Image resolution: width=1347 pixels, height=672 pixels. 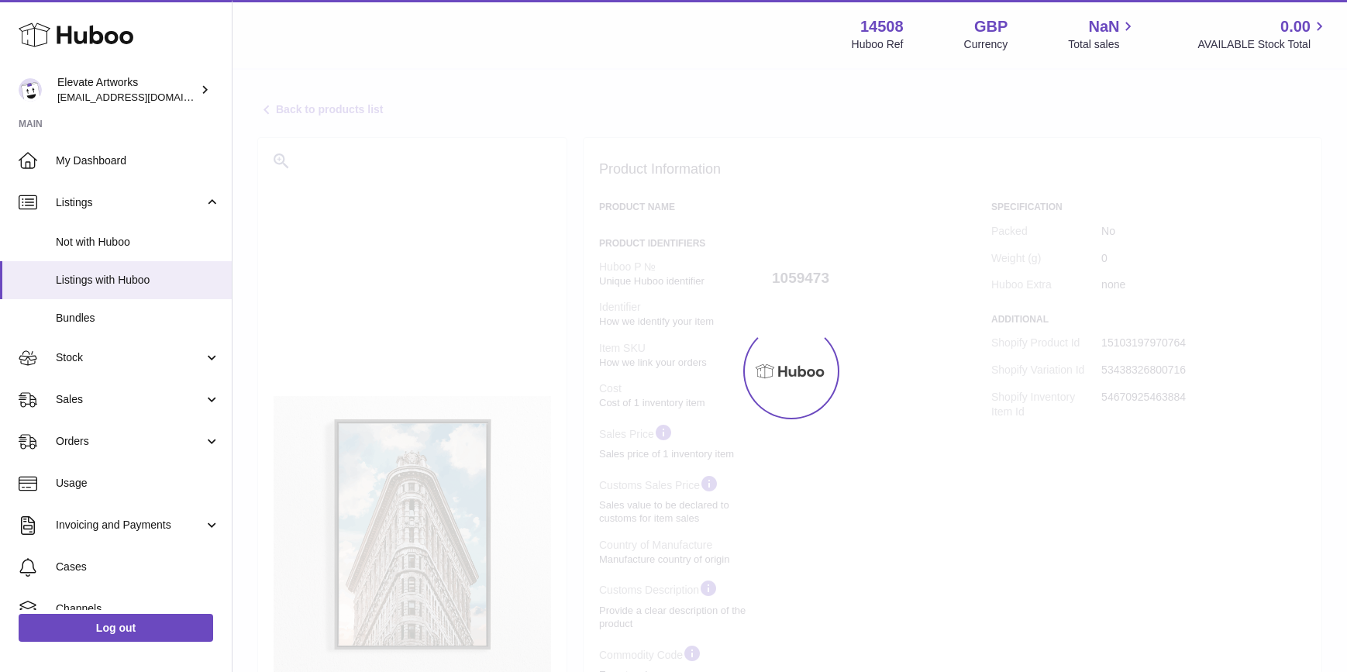 What do you see at coordinates (1262, 44) in the screenshot?
I see `span: AVAILABLE Stock Total` at bounding box center [1262, 44].